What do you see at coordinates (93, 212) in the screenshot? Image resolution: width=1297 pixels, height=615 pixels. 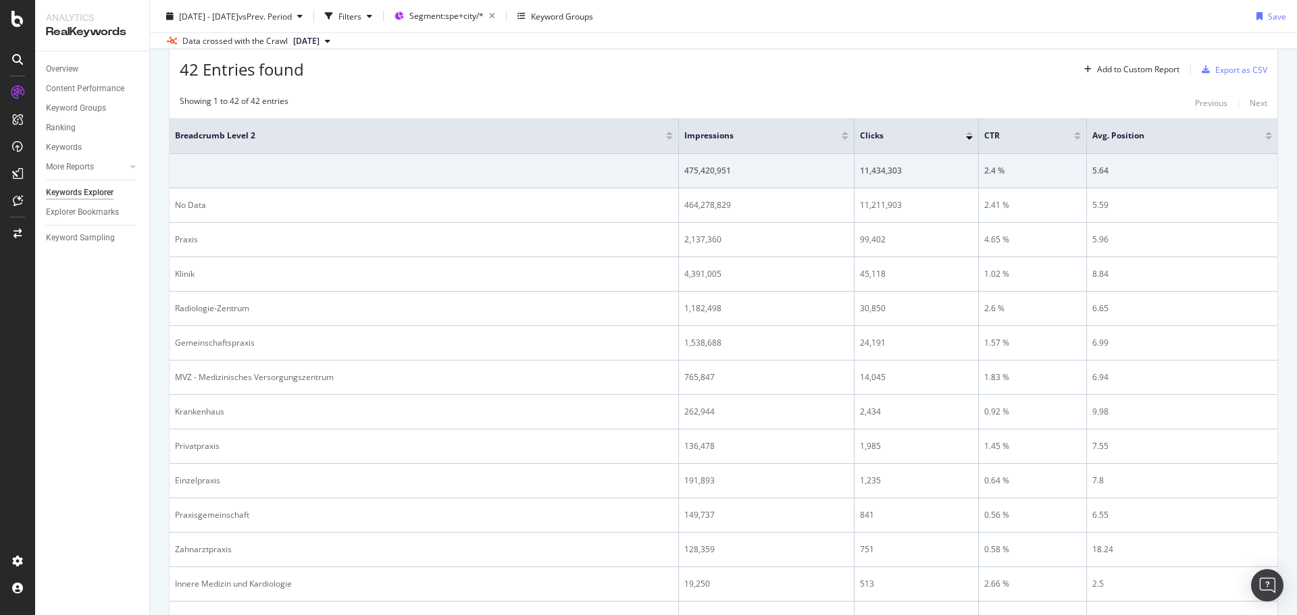 I see `a: Explorer Bookmarks` at bounding box center [93, 212].